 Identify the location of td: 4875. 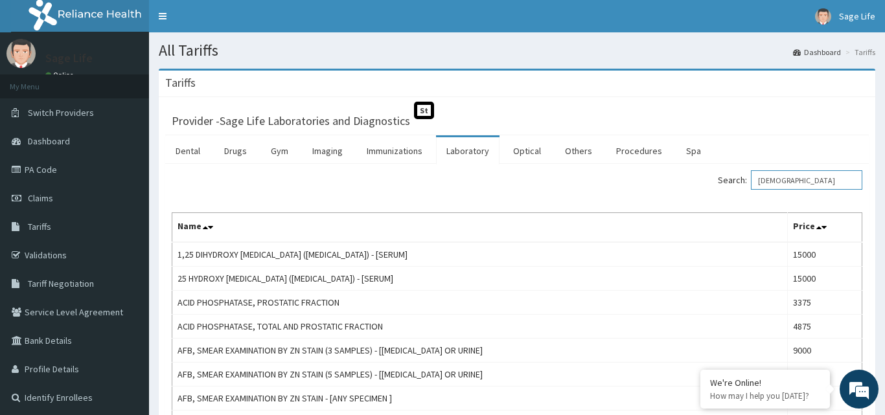
(824, 326).